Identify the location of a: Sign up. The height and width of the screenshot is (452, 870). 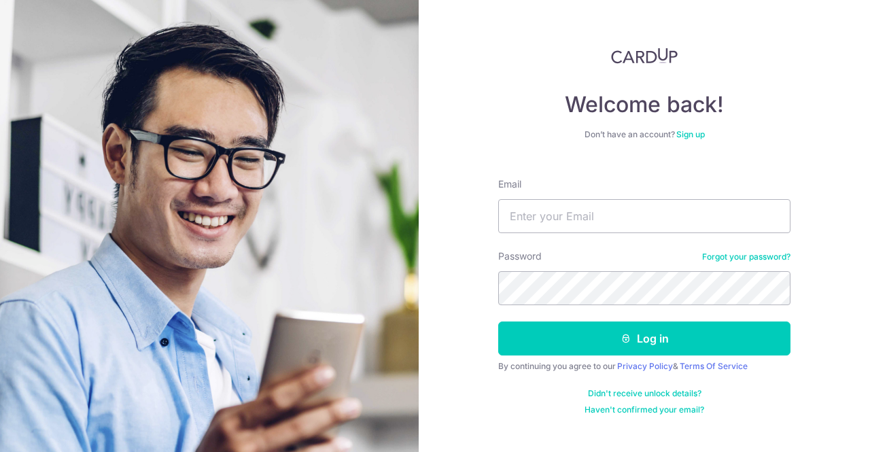
(691, 134).